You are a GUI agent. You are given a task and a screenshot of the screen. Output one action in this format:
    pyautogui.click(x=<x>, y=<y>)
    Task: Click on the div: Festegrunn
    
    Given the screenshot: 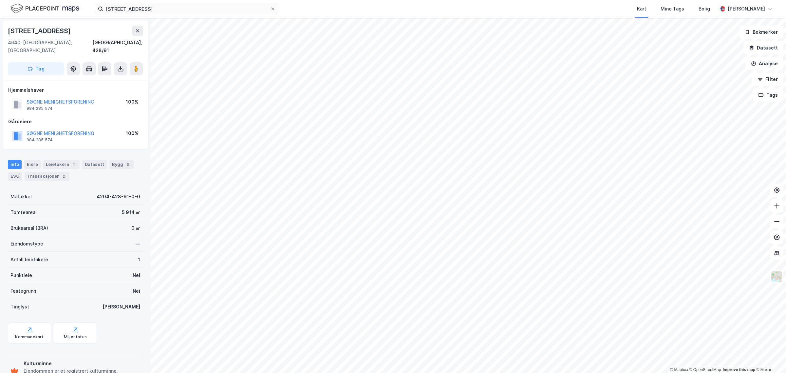 What is the action you would take?
    pyautogui.click(x=23, y=291)
    